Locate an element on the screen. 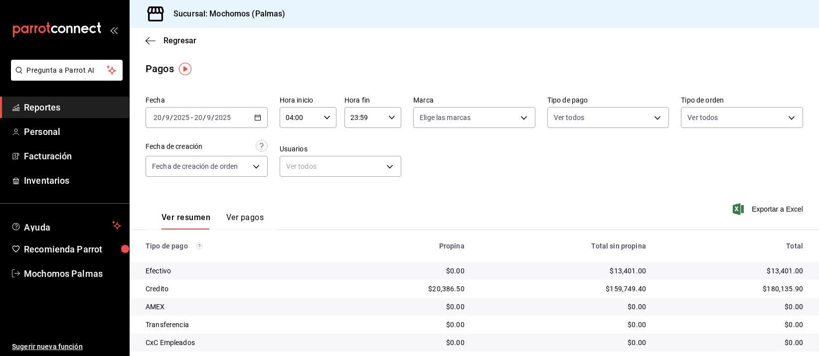 The height and width of the screenshot is (356, 819). span: Pregunta a Parrot AI is located at coordinates (67, 70).